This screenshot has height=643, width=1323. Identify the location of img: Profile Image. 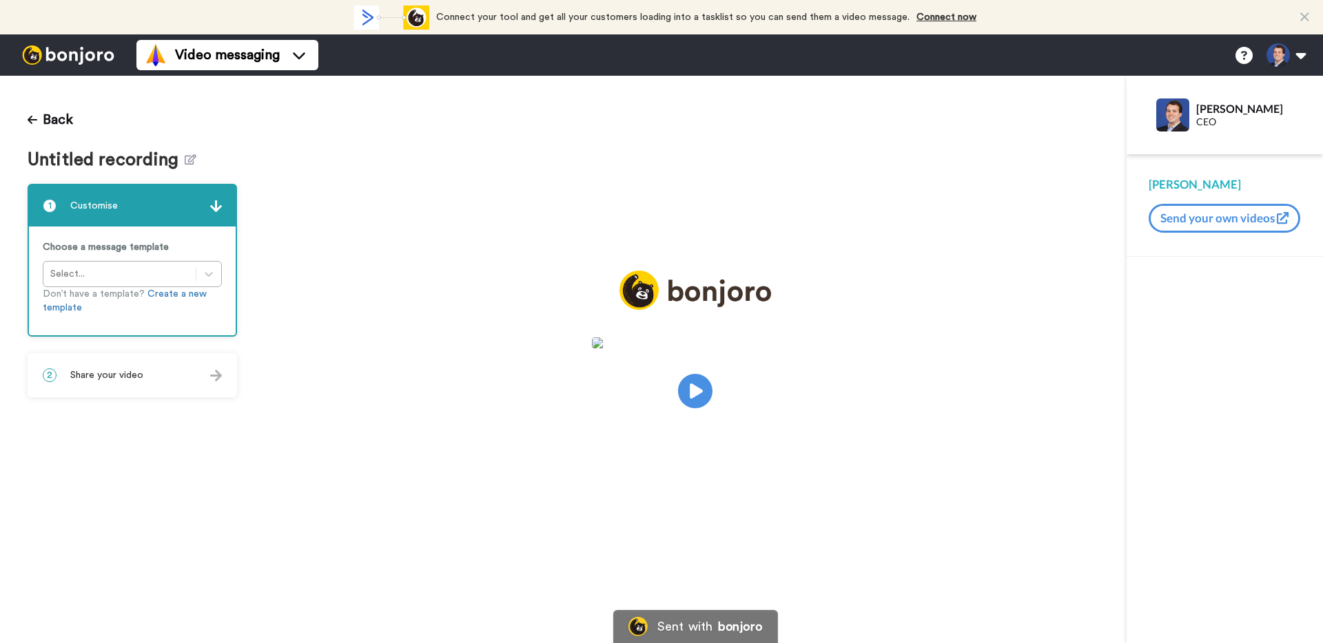
(1172, 115).